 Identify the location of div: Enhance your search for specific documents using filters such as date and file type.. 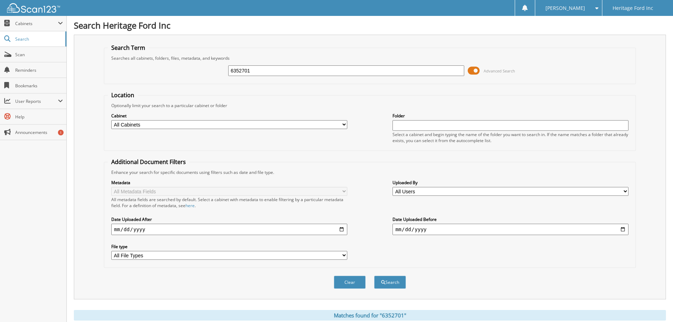
(370, 172).